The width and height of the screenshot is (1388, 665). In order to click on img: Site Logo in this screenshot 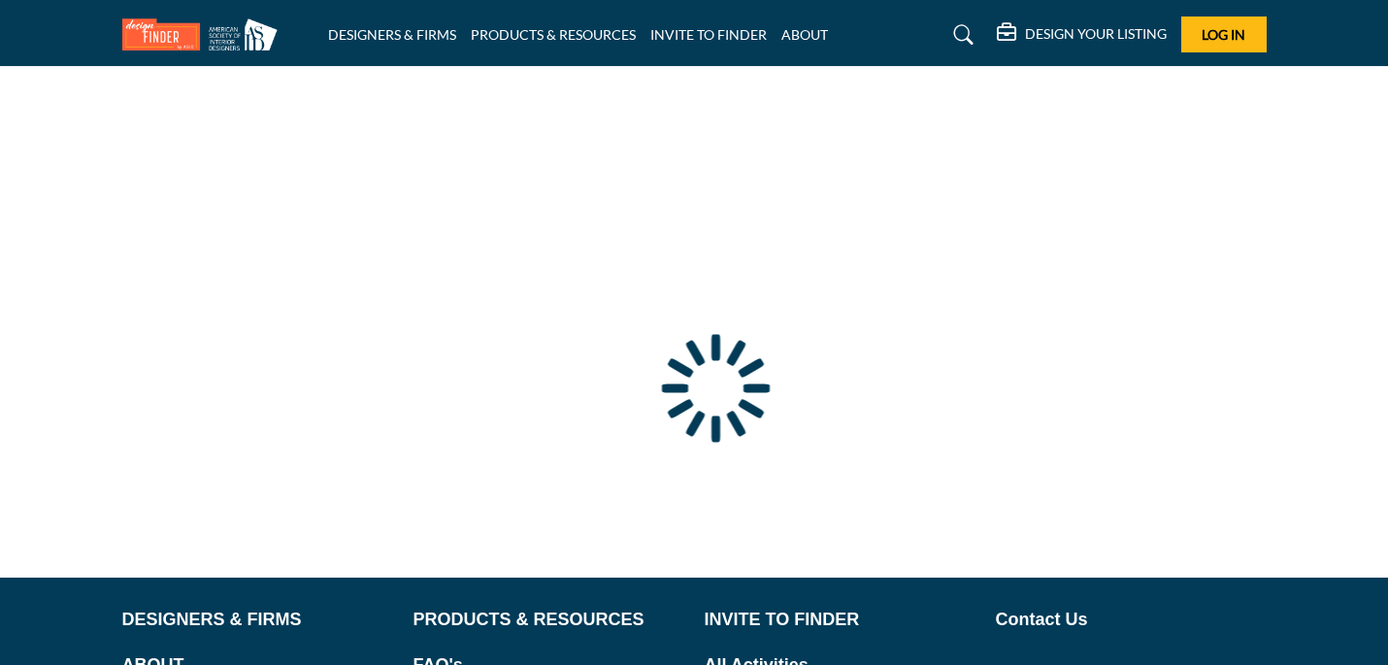, I will do `click(205, 34)`.